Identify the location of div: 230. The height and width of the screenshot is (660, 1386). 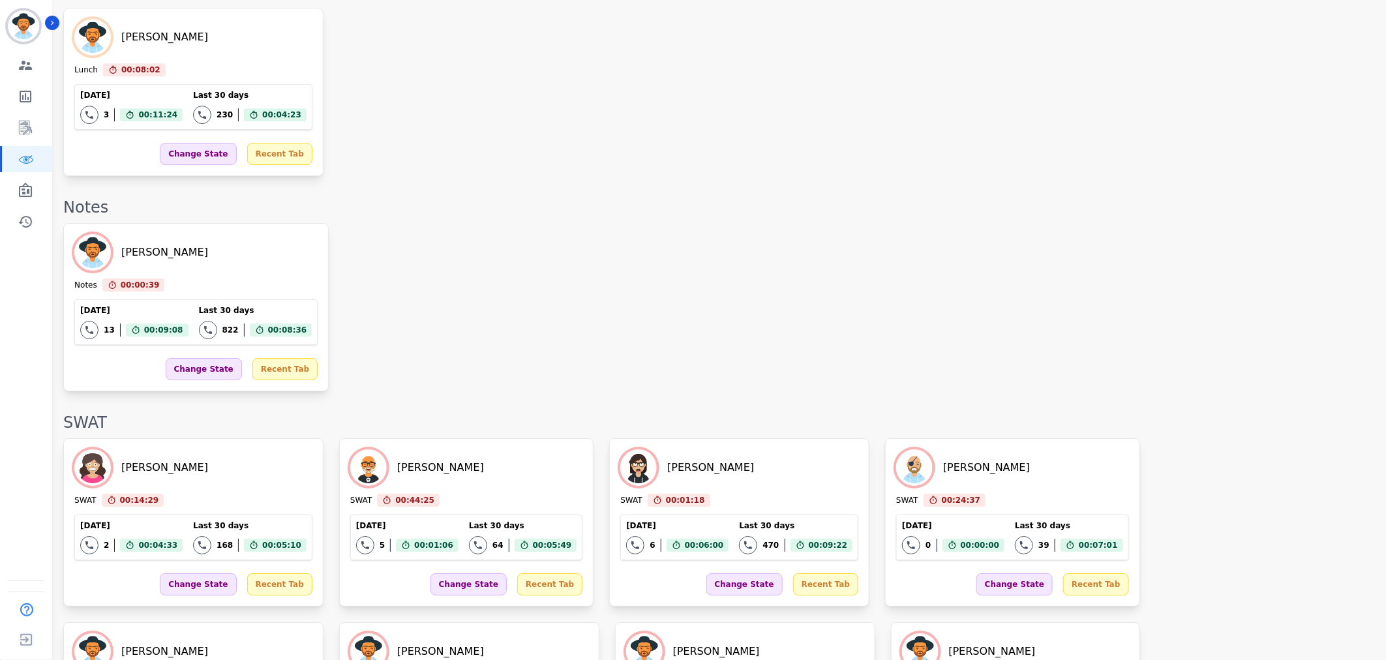
(224, 115).